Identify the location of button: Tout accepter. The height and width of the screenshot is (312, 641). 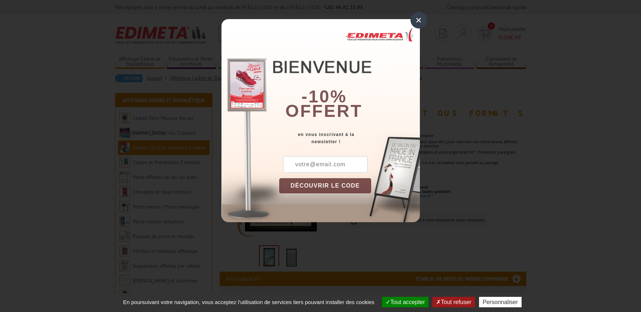
(405, 302).